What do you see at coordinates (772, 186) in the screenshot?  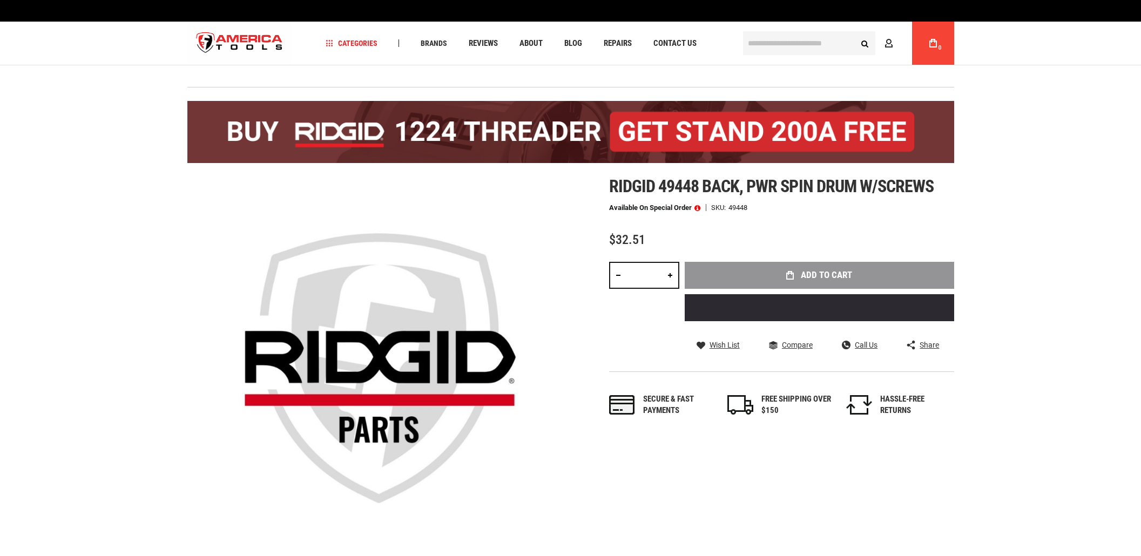 I see `span: Ridgid 49448 back, pwr spin drum w/screws` at bounding box center [772, 186].